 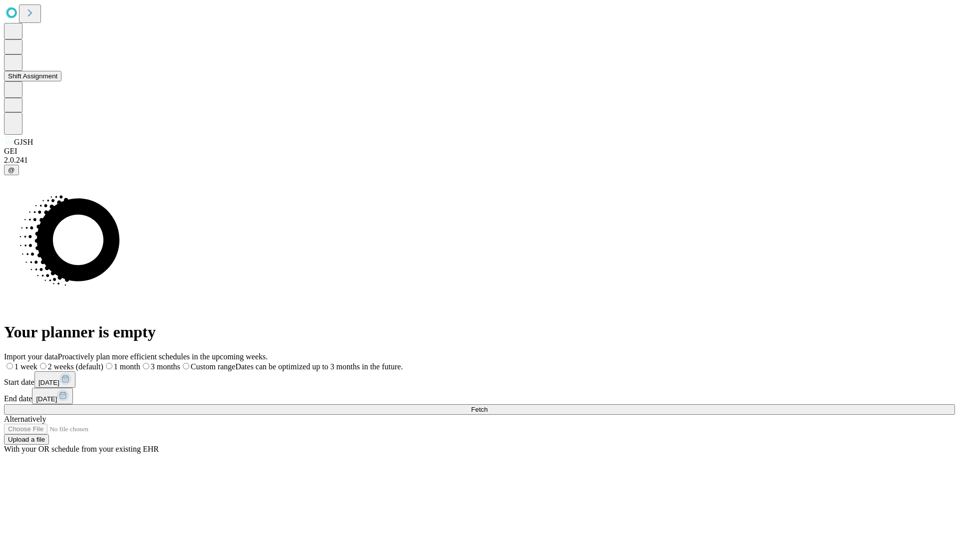 I want to click on span: Proactively plan more efficient schedules in the upcoming weeks., so click(x=163, y=356).